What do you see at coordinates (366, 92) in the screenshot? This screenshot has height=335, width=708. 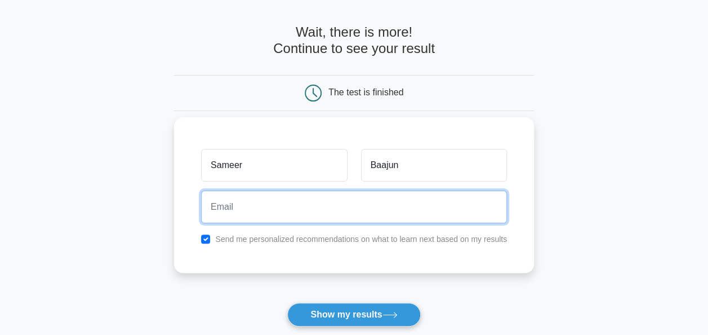 I see `div: The test is finished` at bounding box center [366, 92].